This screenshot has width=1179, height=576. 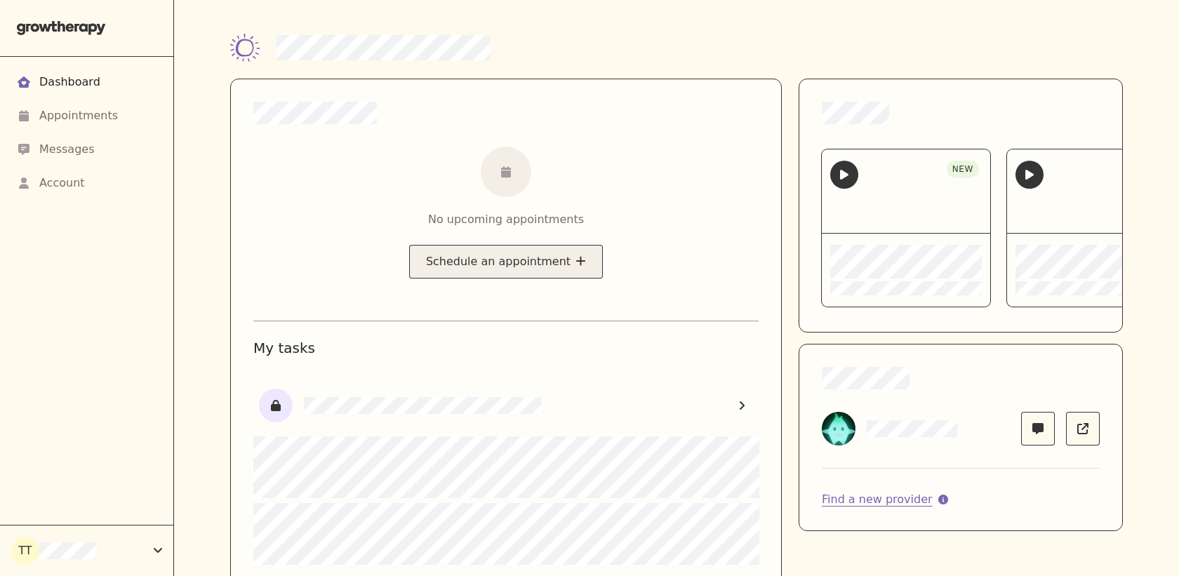 What do you see at coordinates (506, 220) in the screenshot?
I see `div: No upcoming appointments` at bounding box center [506, 220].